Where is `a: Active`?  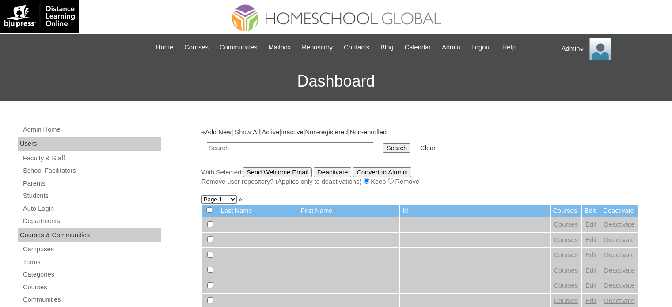
a: Active is located at coordinates (271, 132).